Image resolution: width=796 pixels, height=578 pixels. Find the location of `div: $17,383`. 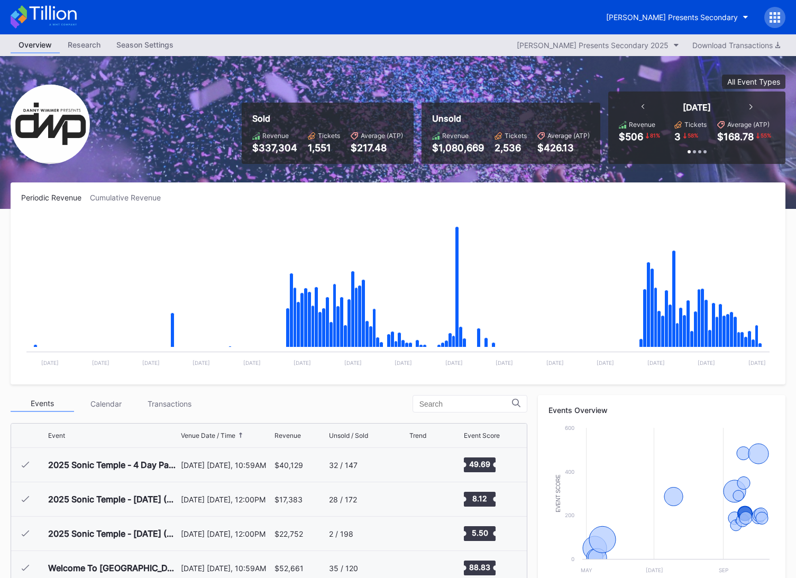

div: $17,383 is located at coordinates (288, 499).